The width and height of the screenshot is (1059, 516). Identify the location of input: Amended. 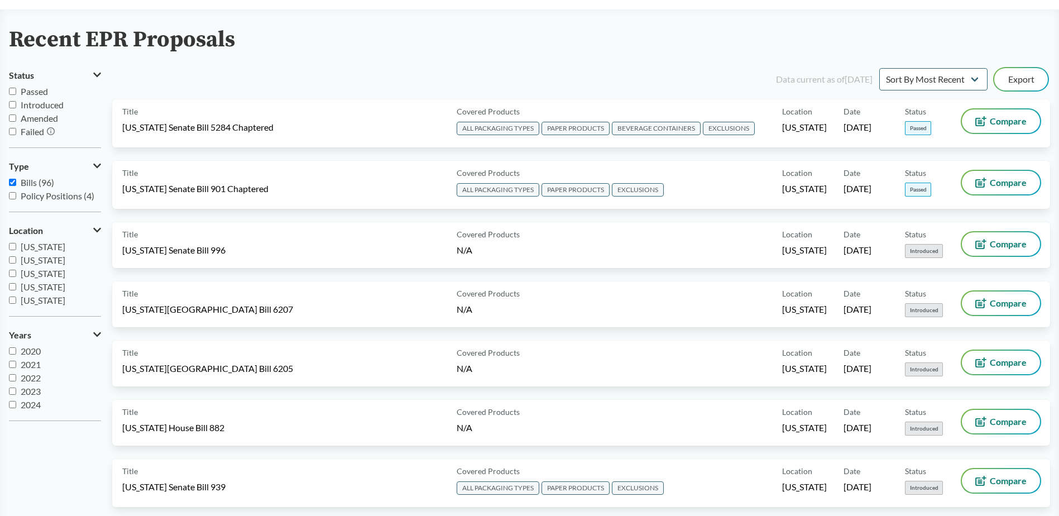
(12, 118).